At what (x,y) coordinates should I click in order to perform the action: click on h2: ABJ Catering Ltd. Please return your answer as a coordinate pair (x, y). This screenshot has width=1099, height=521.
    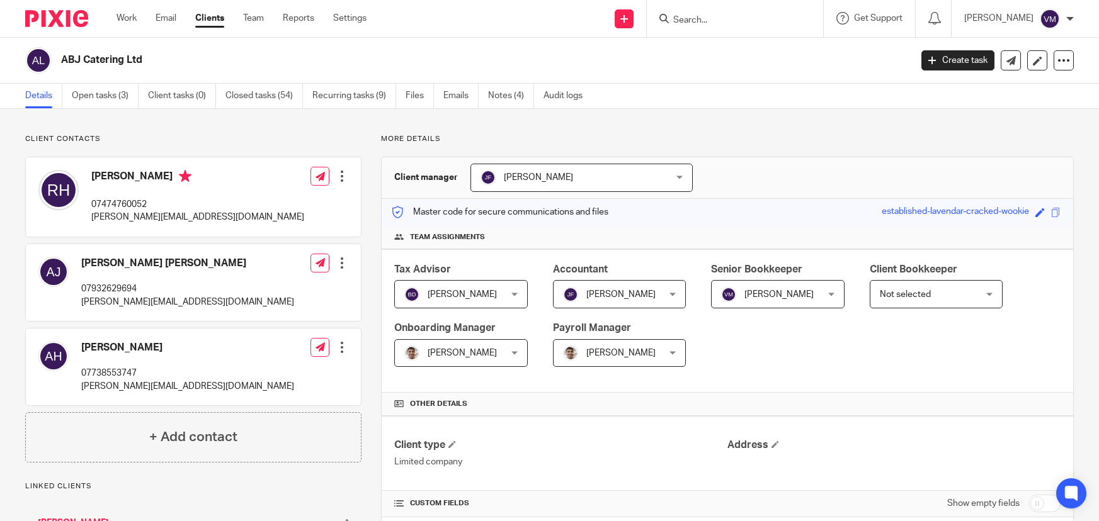
    Looking at the image, I should click on (397, 60).